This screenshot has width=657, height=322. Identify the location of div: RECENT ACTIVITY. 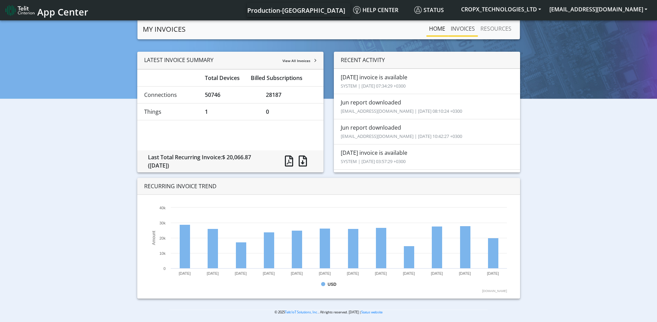
(427, 60).